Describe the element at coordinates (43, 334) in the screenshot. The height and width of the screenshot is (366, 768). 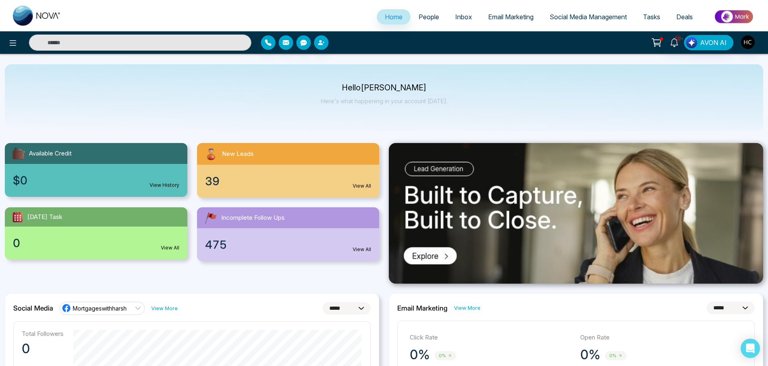
I see `p: Total Followers` at that location.